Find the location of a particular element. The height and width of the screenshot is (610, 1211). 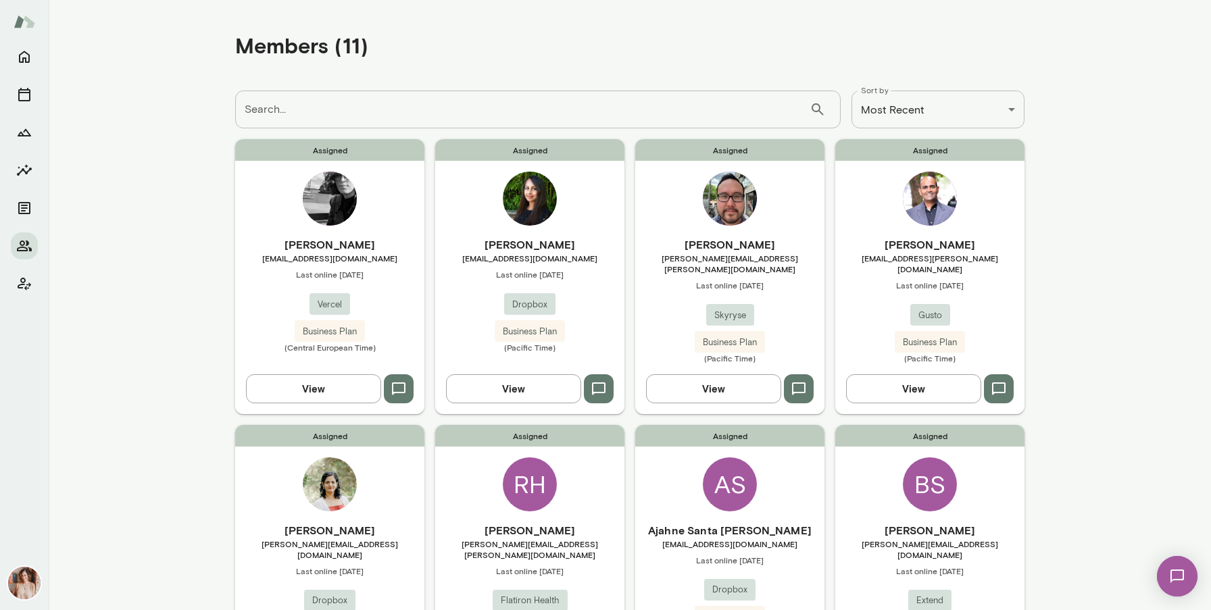

button: Documents is located at coordinates (24, 208).